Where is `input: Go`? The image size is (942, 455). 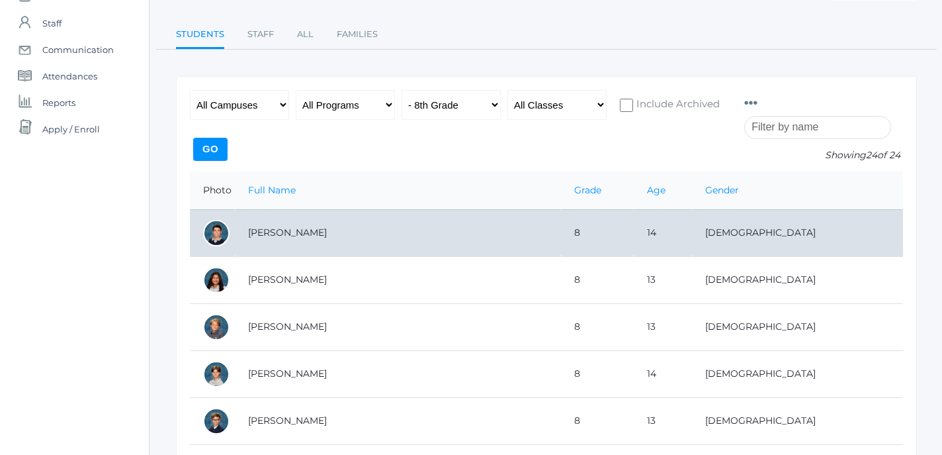
input: Go is located at coordinates (210, 149).